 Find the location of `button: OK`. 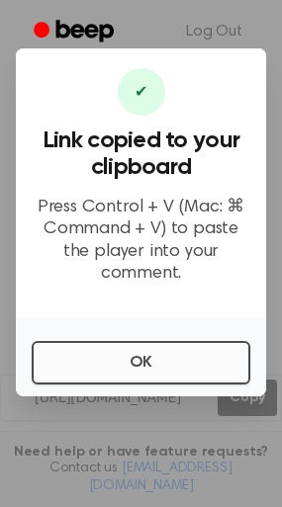

button: OK is located at coordinates (140, 363).